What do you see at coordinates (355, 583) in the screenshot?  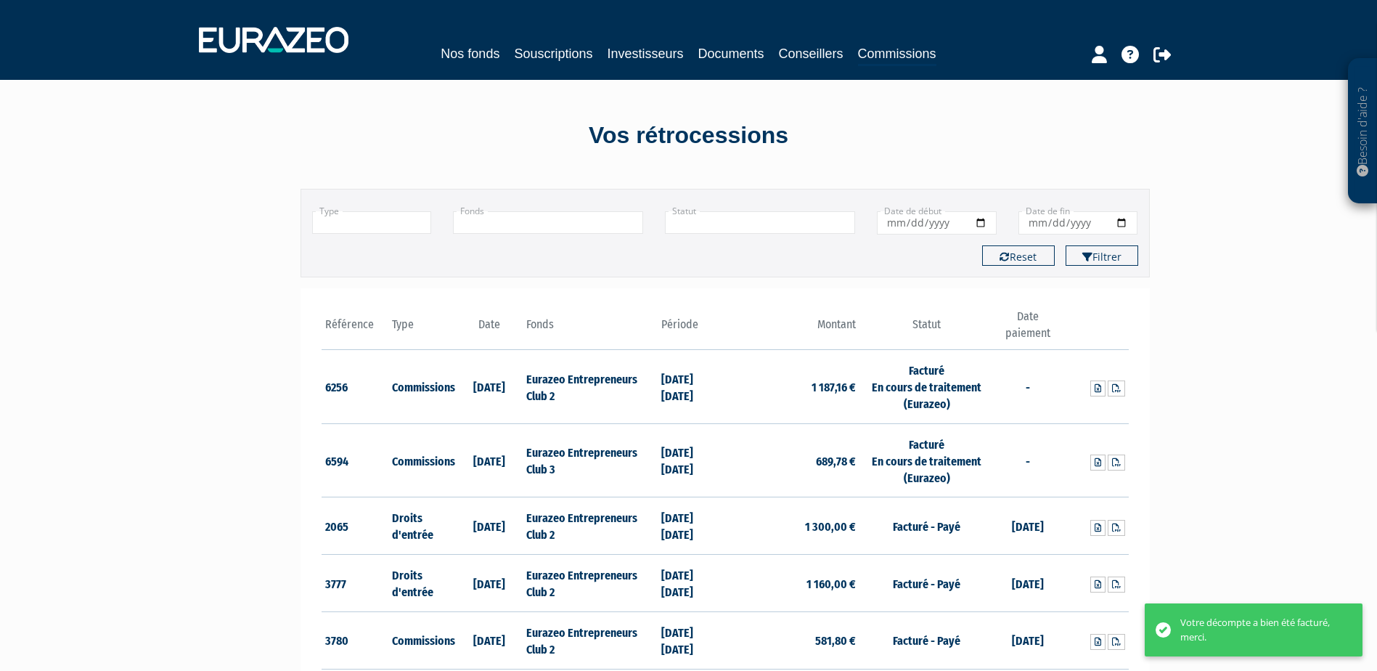 I see `td: 3777` at bounding box center [355, 583].